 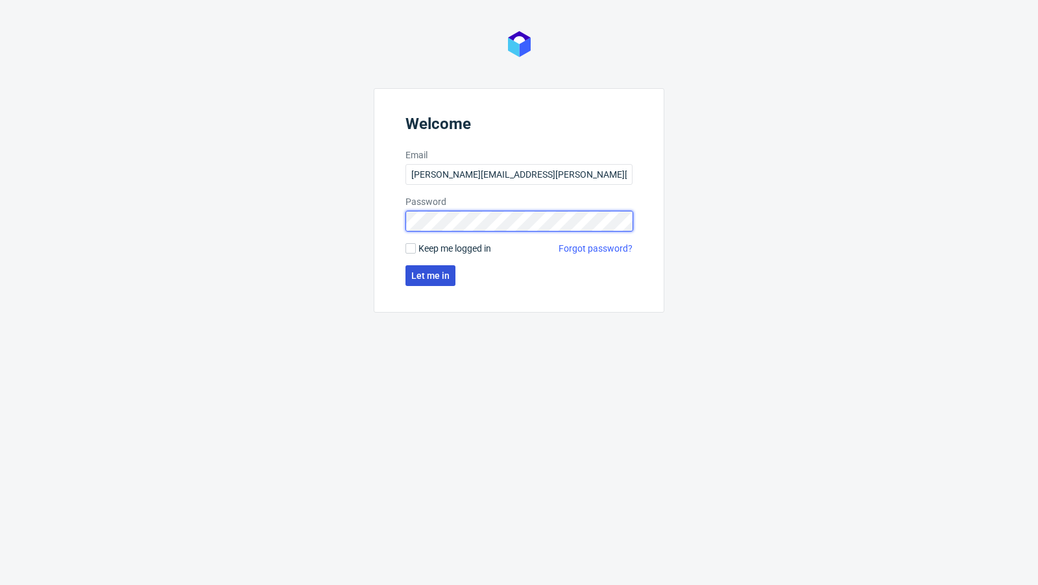 I want to click on input: you@youremail.com, so click(x=519, y=175).